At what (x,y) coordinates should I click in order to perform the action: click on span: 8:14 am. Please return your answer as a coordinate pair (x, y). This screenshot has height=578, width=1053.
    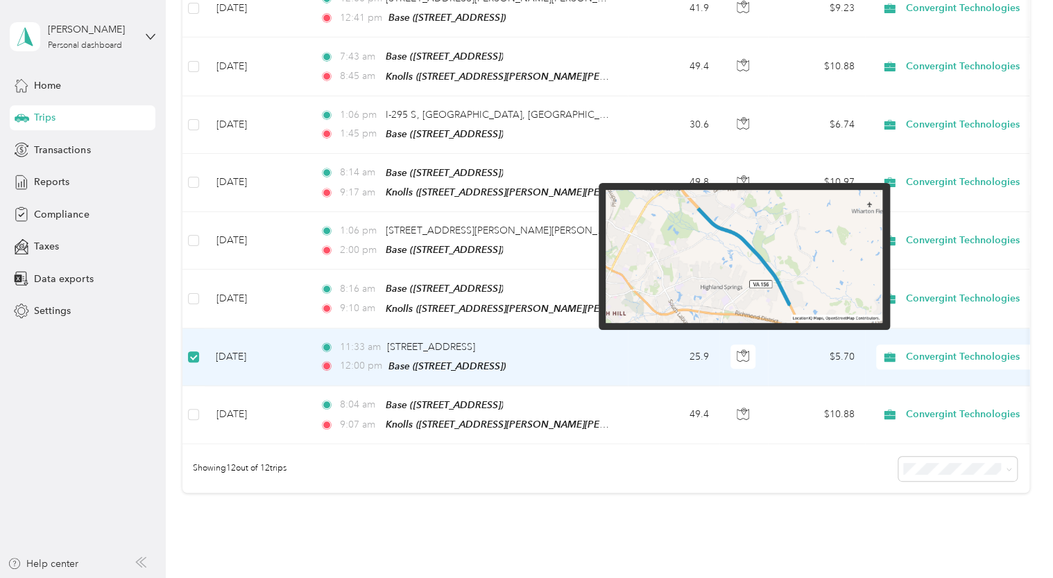
    Looking at the image, I should click on (359, 173).